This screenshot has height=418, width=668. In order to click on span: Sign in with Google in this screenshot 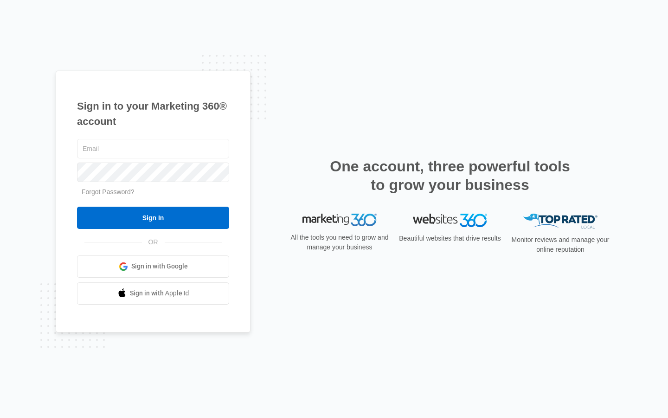, I will do `click(160, 266)`.